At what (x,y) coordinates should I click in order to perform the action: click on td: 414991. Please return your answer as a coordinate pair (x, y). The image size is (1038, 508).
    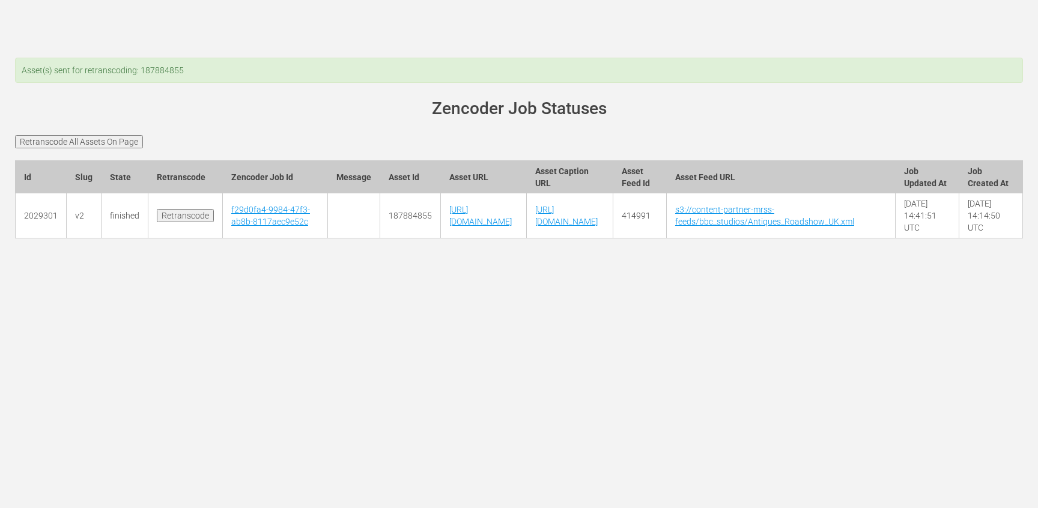
    Looking at the image, I should click on (639, 216).